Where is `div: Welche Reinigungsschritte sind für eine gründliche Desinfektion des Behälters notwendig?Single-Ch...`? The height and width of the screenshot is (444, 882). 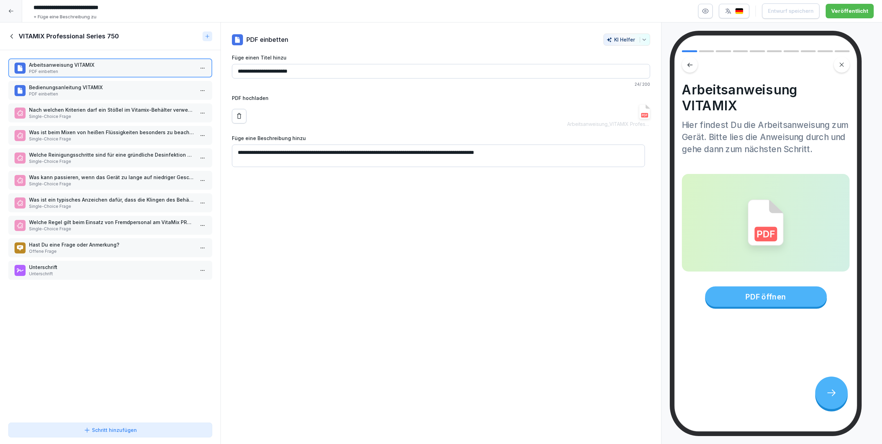 div: Welche Reinigungsschritte sind für eine gründliche Desinfektion des Behälters notwendig?Single-Ch... is located at coordinates (110, 158).